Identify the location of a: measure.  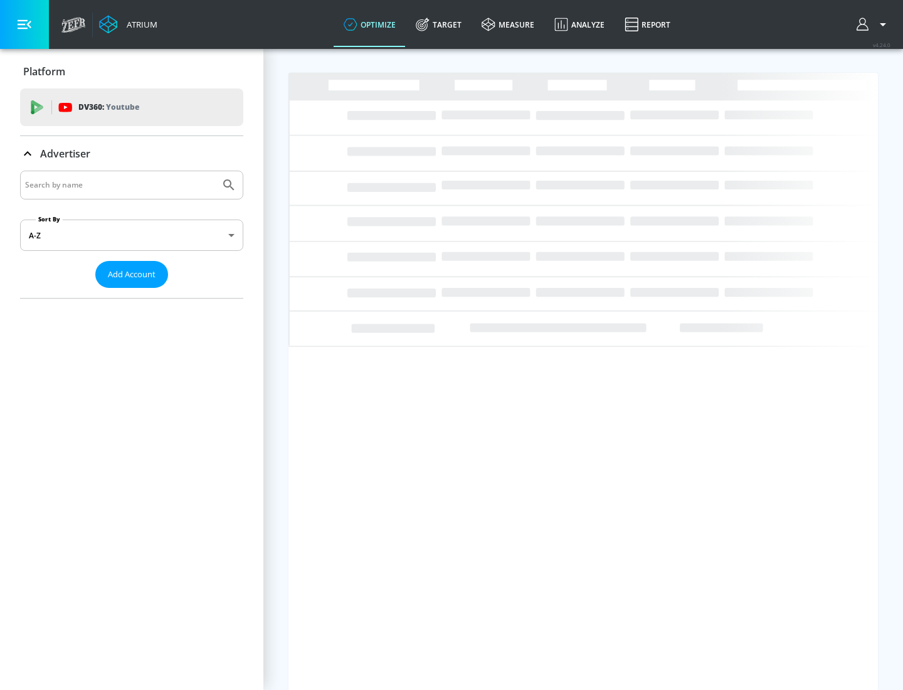
(508, 24).